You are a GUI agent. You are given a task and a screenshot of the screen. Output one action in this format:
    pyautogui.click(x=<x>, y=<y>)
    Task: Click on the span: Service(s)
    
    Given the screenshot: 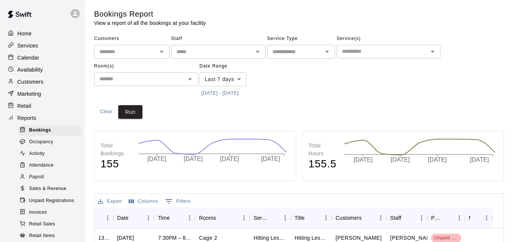 What is the action you would take?
    pyautogui.click(x=388, y=39)
    